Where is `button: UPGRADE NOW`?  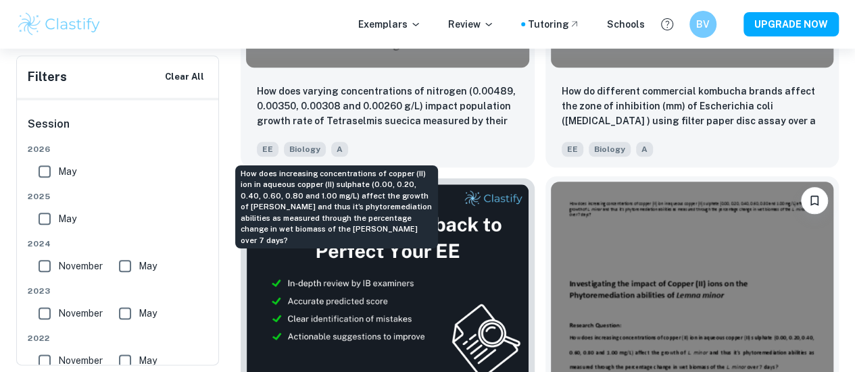
button: UPGRADE NOW is located at coordinates (791, 24).